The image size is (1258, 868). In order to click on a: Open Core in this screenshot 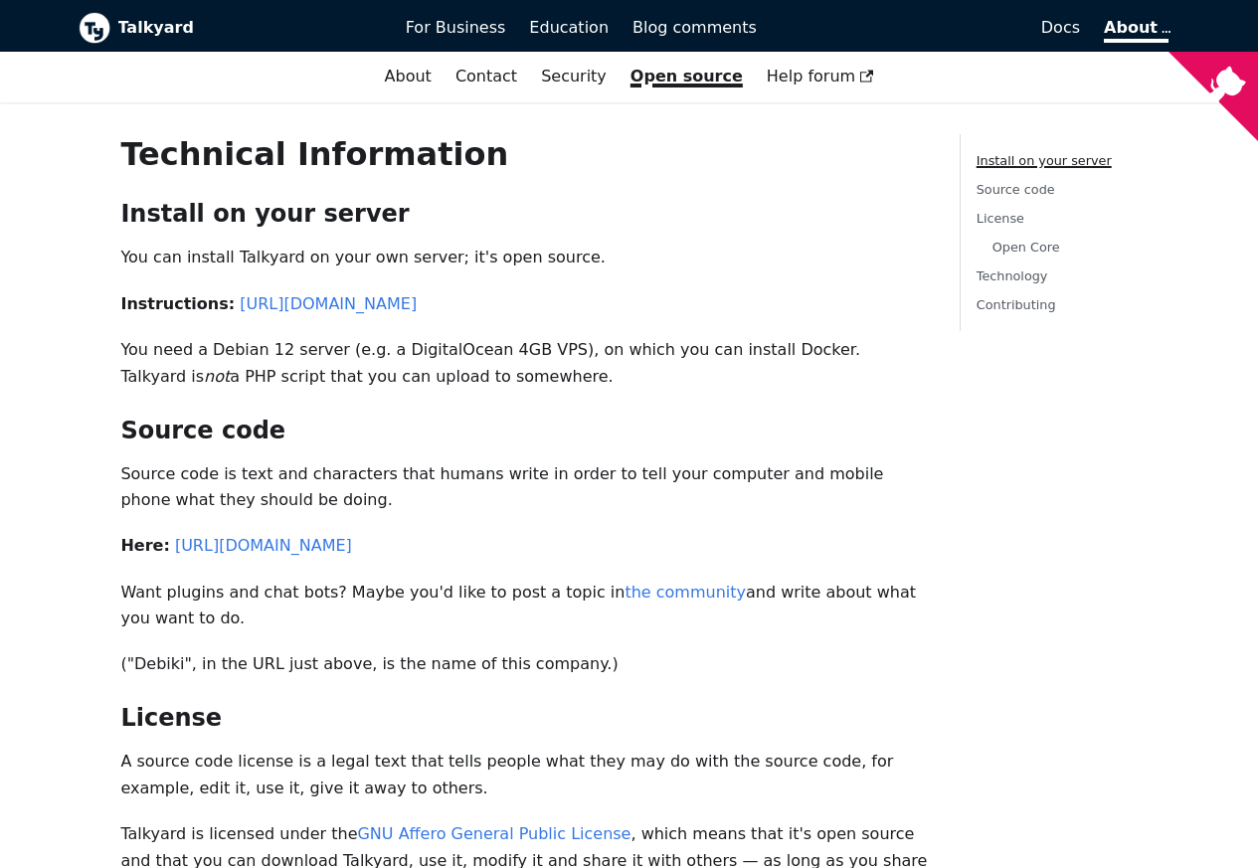, I will do `click(1026, 247)`.